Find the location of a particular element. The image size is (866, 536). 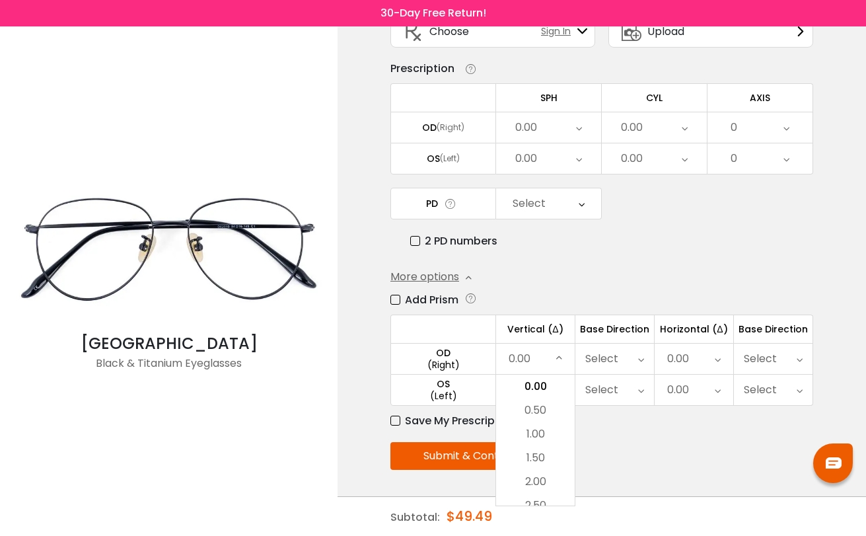

span: Choose is located at coordinates (449, 31).